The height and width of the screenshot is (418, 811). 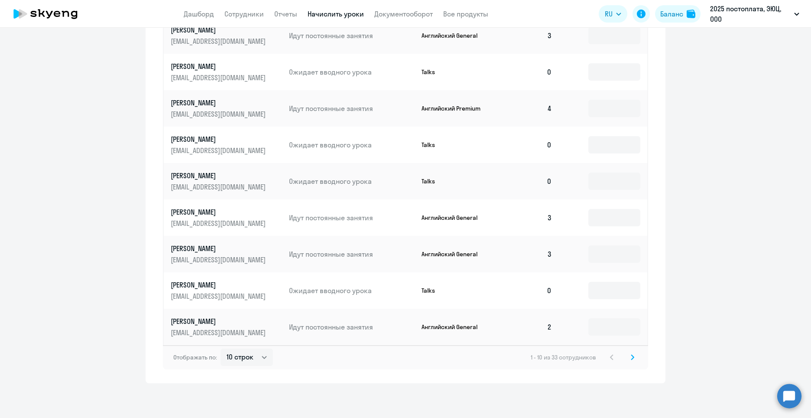 What do you see at coordinates (286, 14) in the screenshot?
I see `a: Отчеты` at bounding box center [286, 14].